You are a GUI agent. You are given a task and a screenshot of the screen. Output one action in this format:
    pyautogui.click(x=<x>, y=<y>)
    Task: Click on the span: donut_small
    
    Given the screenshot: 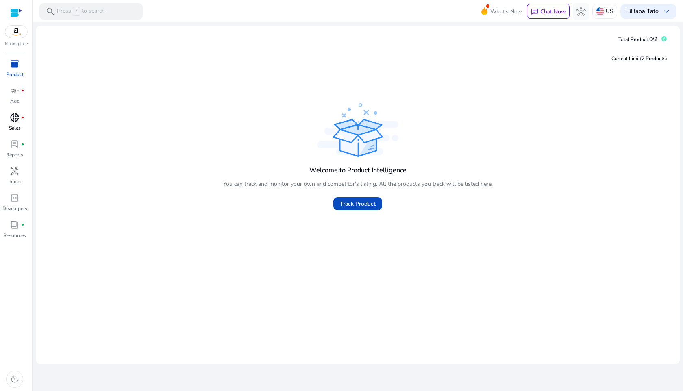 What is the action you would take?
    pyautogui.click(x=15, y=117)
    